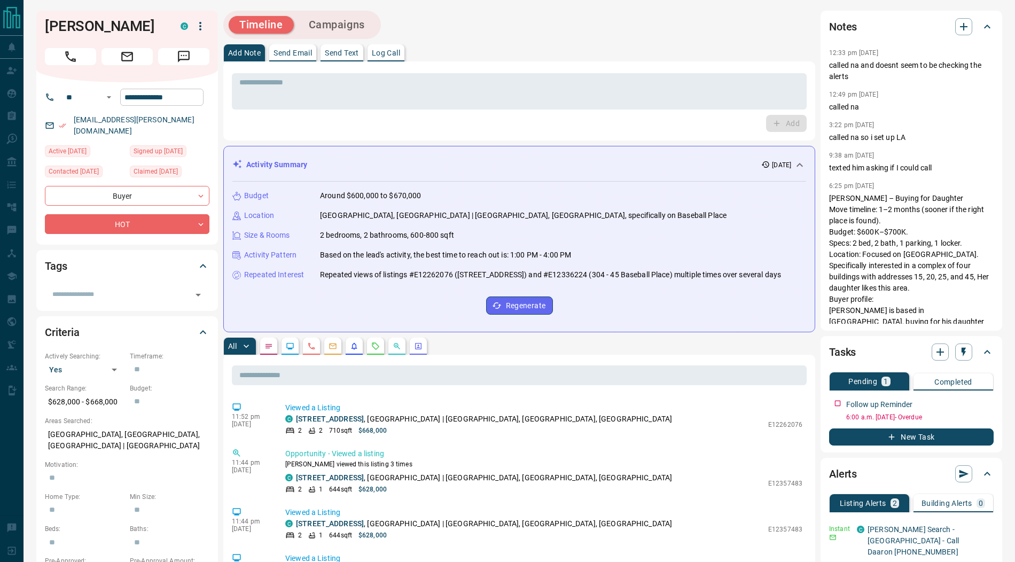 The image size is (1015, 562). What do you see at coordinates (84, 497) in the screenshot?
I see `p: Home Type:` at bounding box center [84, 497].